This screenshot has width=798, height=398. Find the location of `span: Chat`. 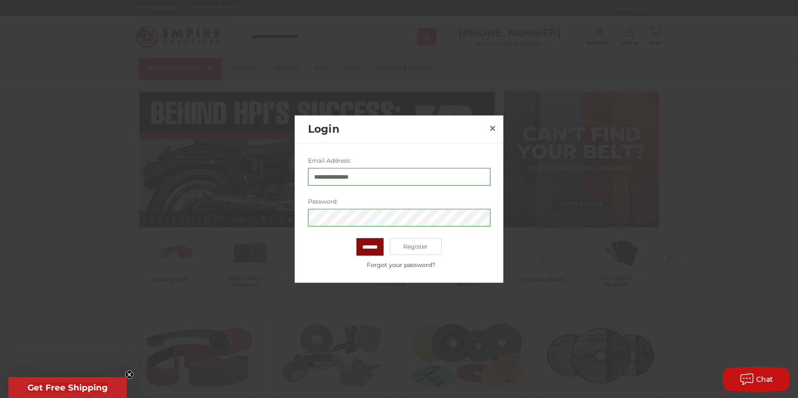

span: Chat is located at coordinates (765, 379).